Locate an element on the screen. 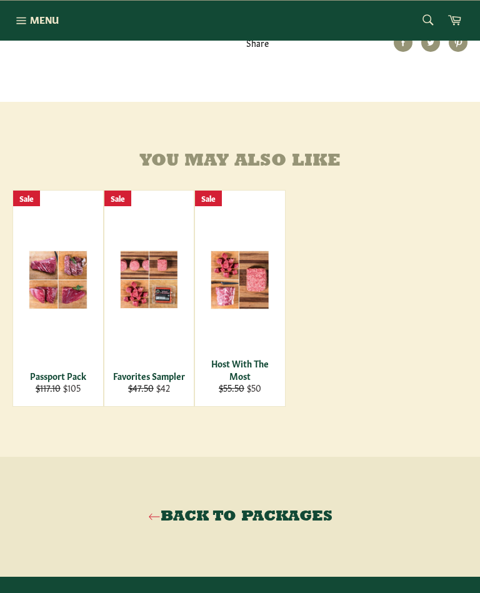  span: Share is located at coordinates (258, 43).